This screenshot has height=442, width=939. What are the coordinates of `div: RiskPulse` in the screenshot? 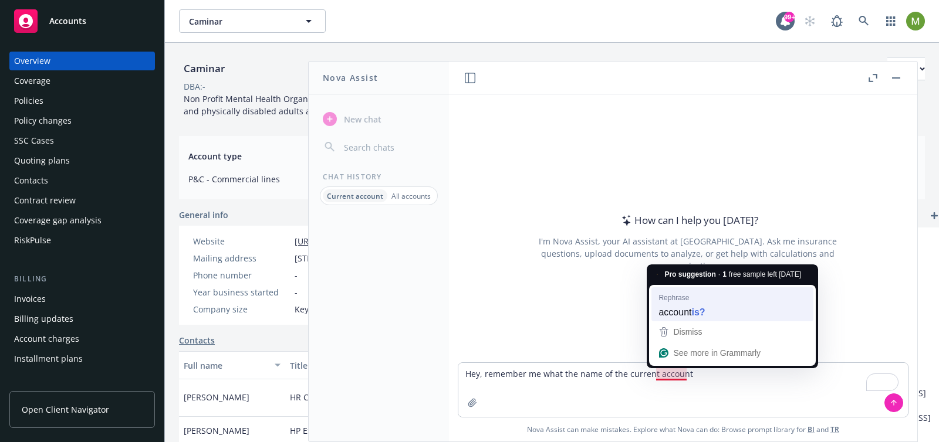 It's located at (32, 241).